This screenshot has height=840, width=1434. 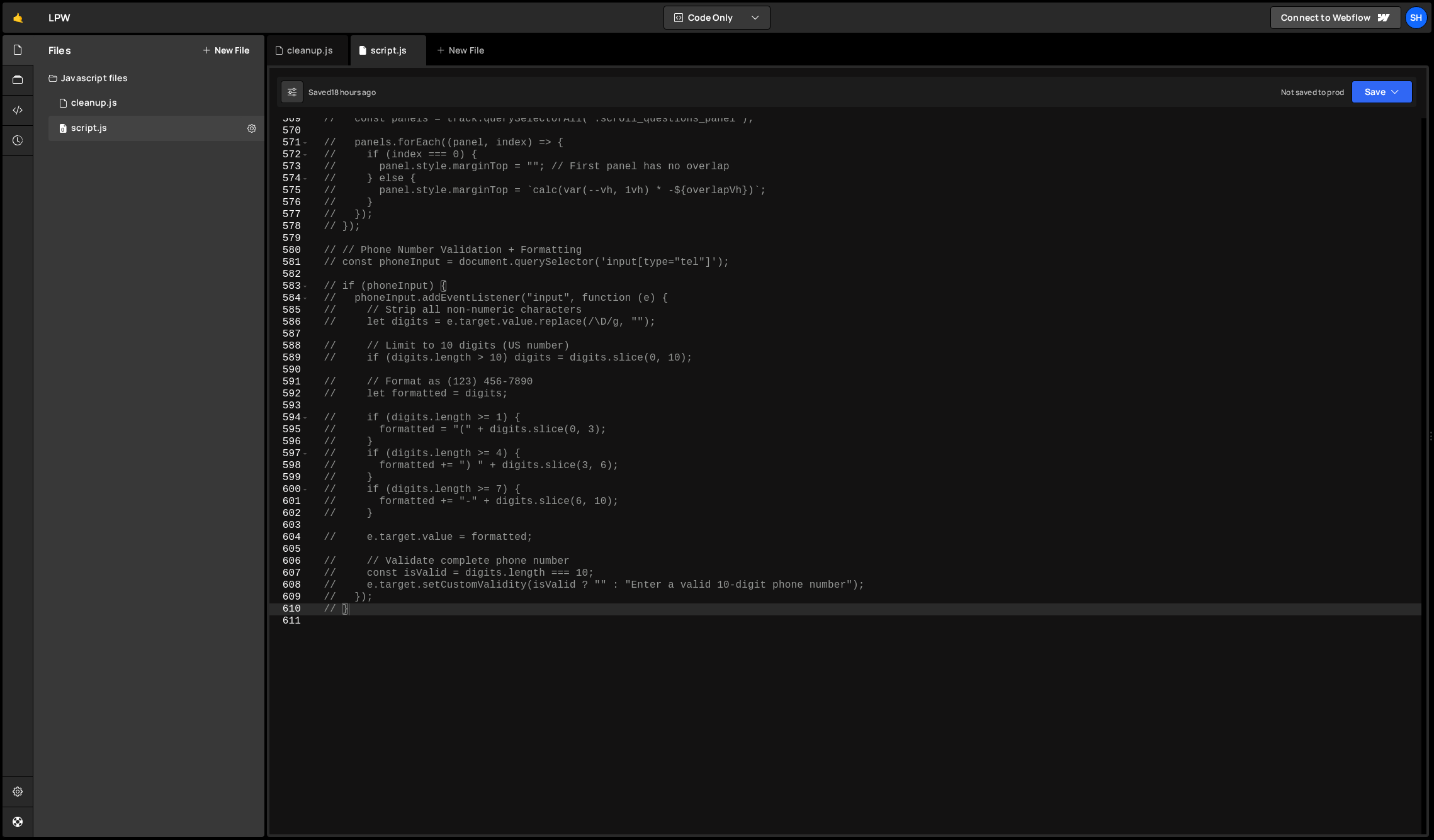 What do you see at coordinates (148, 78) in the screenshot?
I see `div: Javascript files` at bounding box center [148, 78].